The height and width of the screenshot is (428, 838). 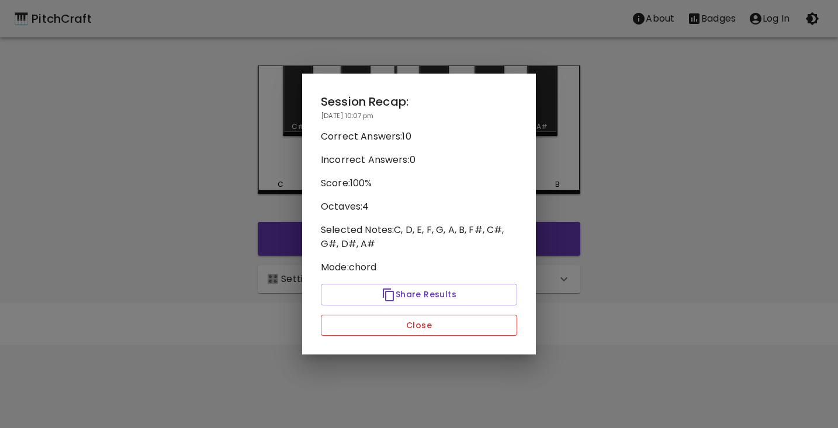 What do you see at coordinates (419, 102) in the screenshot?
I see `h2: Session Recap:` at bounding box center [419, 102].